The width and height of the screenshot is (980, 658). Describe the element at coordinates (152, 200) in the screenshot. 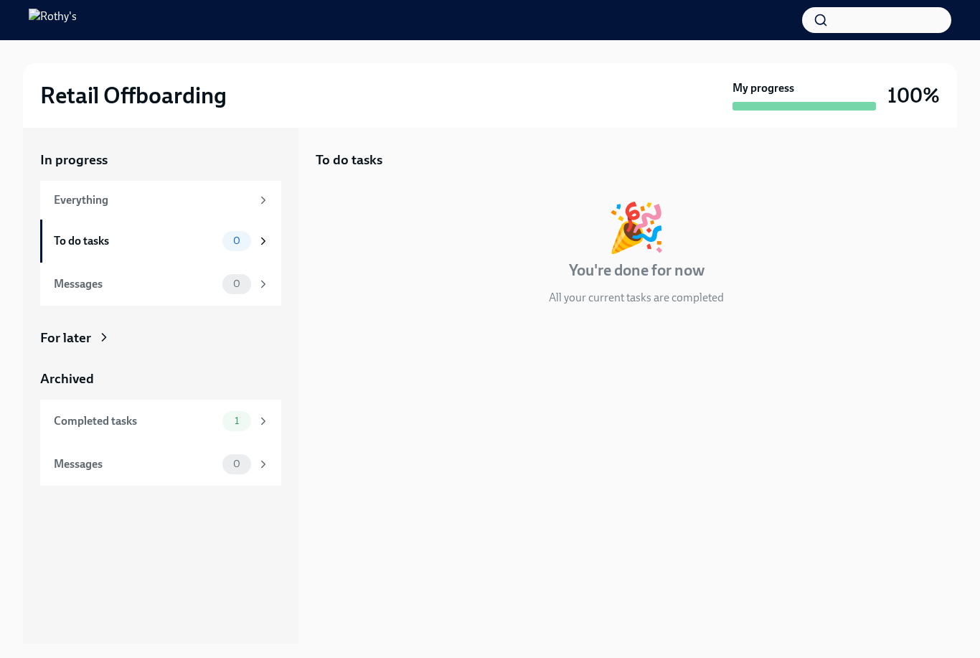

I see `div: Everything` at that location.